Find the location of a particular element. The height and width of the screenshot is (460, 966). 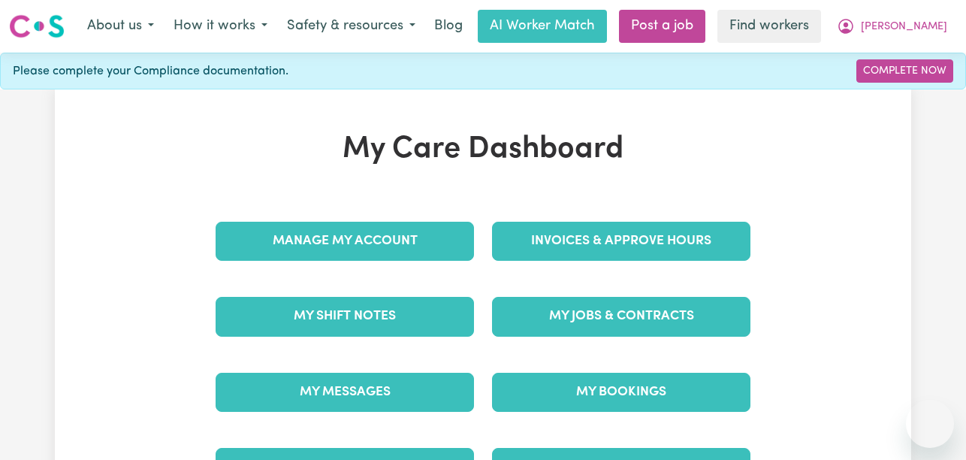

a: Invoices & Approve Hours is located at coordinates (621, 241).